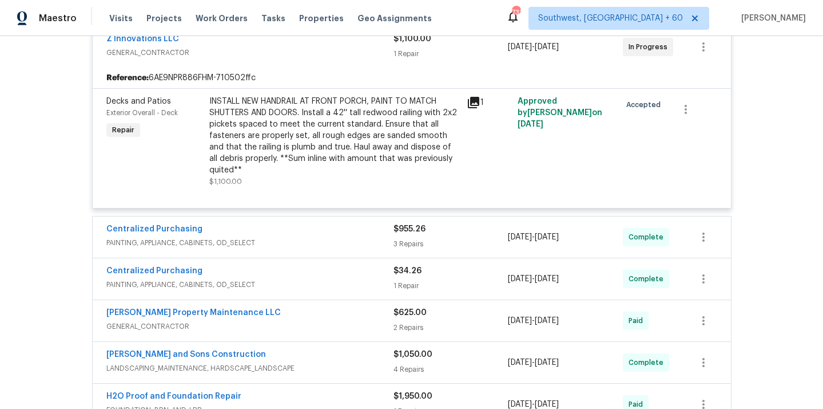  I want to click on span: $955.26, so click(410, 229).